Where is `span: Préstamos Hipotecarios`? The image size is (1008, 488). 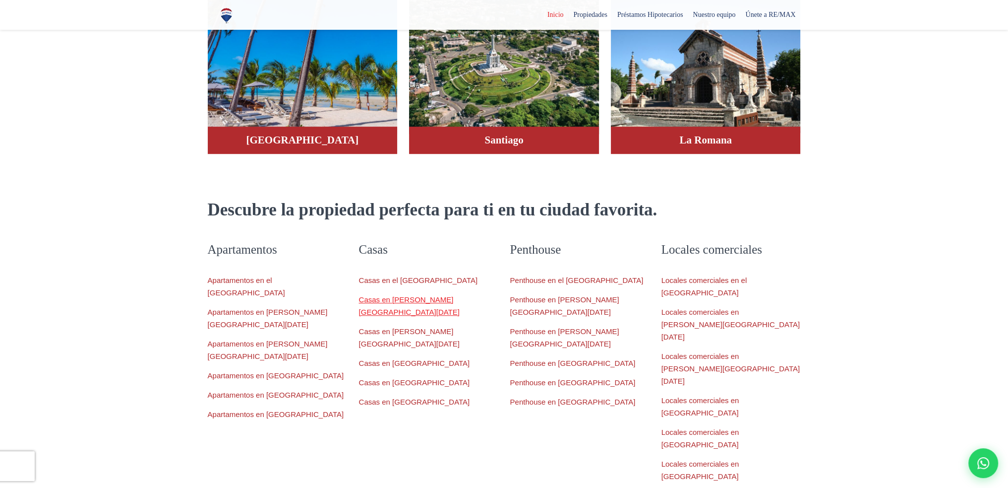
span: Préstamos Hipotecarios is located at coordinates (650, 15).